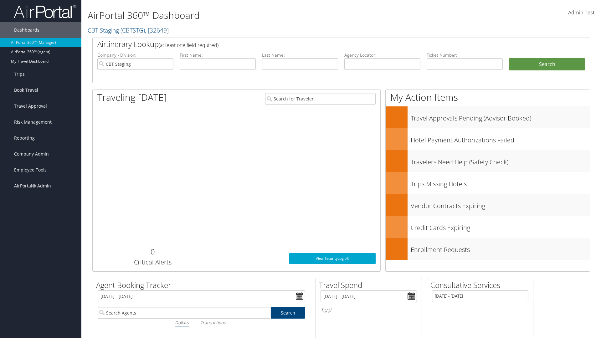 The height and width of the screenshot is (338, 601). I want to click on h3: Critical Alerts, so click(153, 262).